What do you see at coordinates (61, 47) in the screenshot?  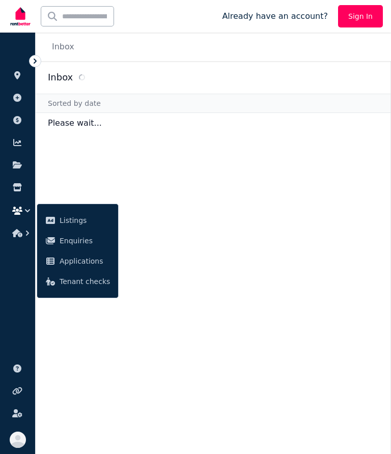 I see `nav: Breadcrumb` at bounding box center [61, 47].